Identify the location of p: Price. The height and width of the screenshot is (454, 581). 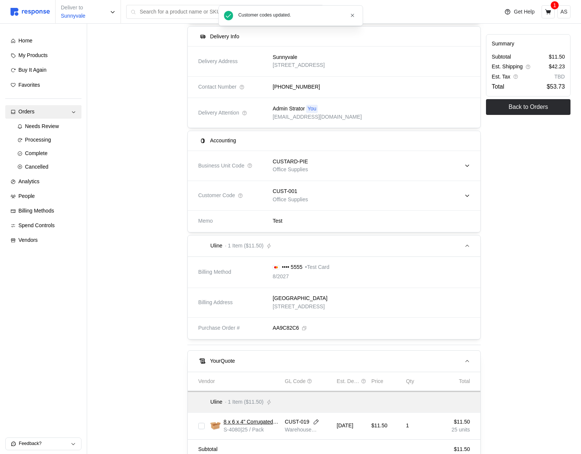
(378, 382).